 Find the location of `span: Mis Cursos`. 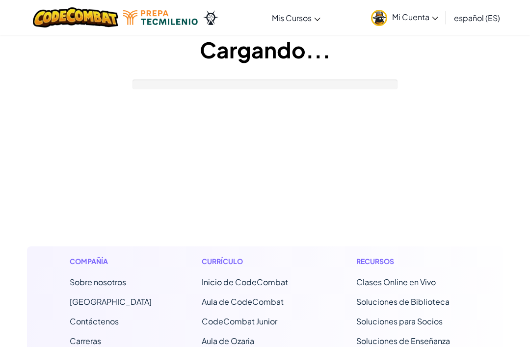

span: Mis Cursos is located at coordinates (292, 18).